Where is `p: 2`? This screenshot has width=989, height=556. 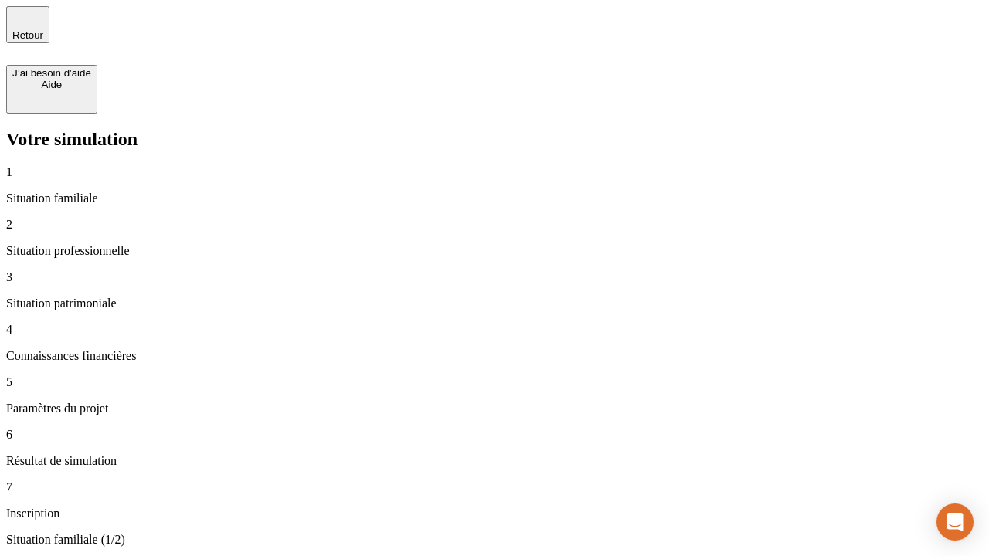
p: 2 is located at coordinates (494, 225).